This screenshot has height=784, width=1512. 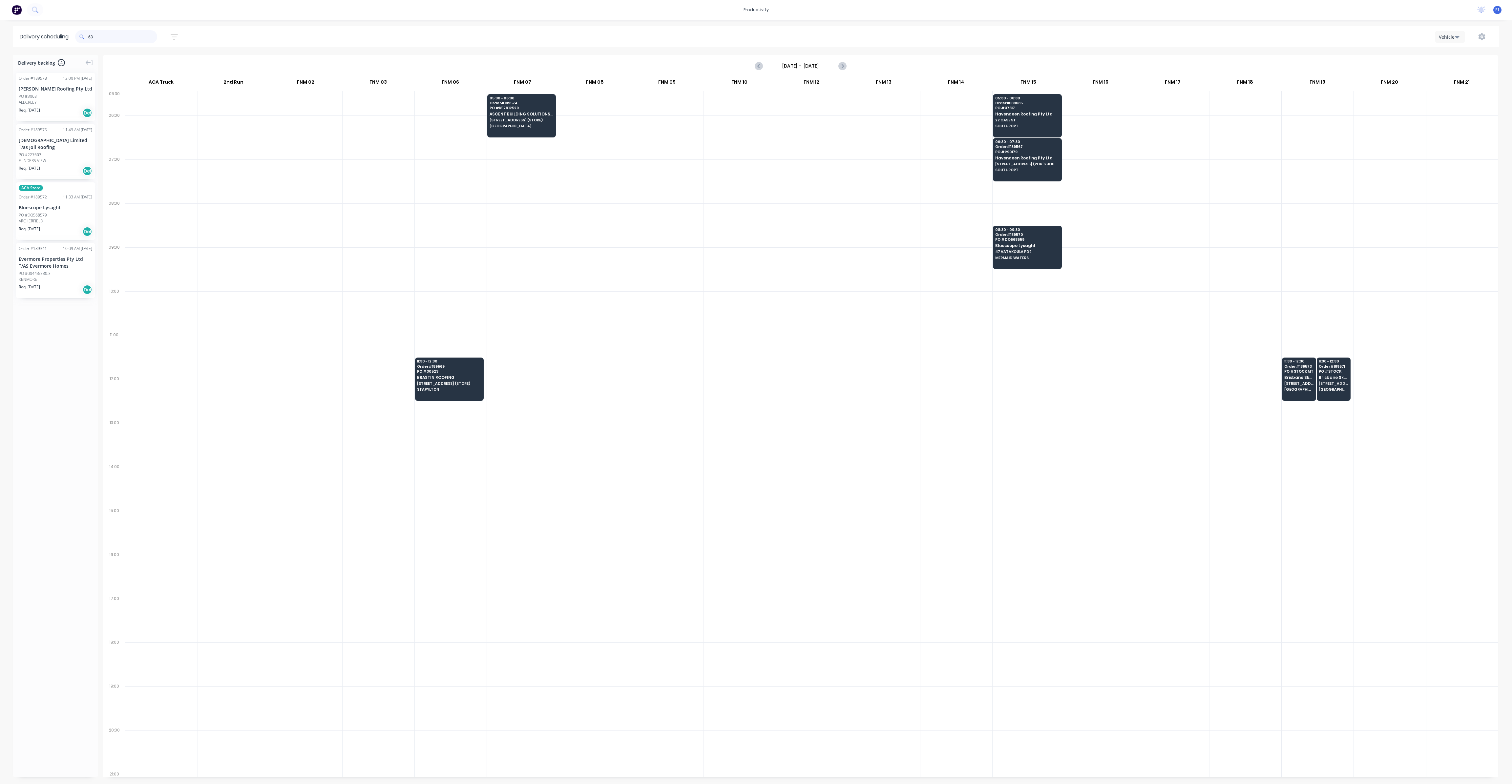 I want to click on span: Order # 189569, so click(x=449, y=366).